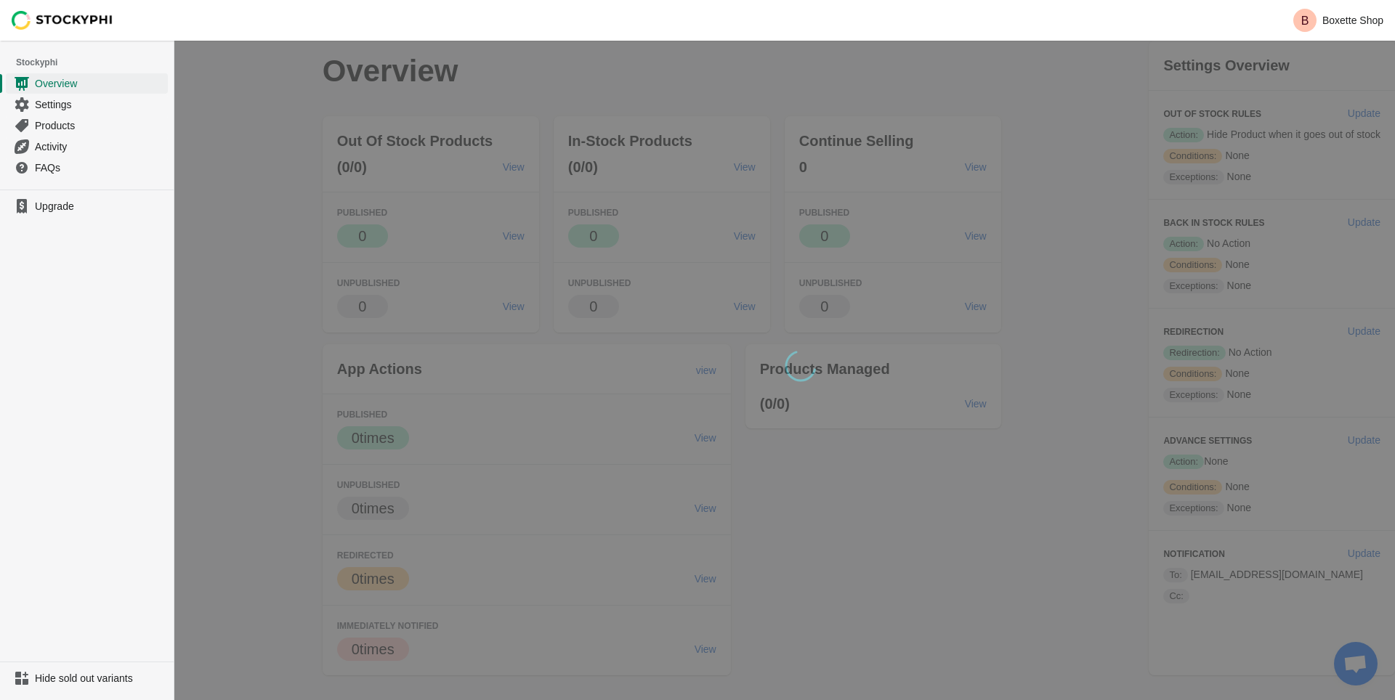 This screenshot has height=700, width=1395. I want to click on a: Upgrade, so click(86, 206).